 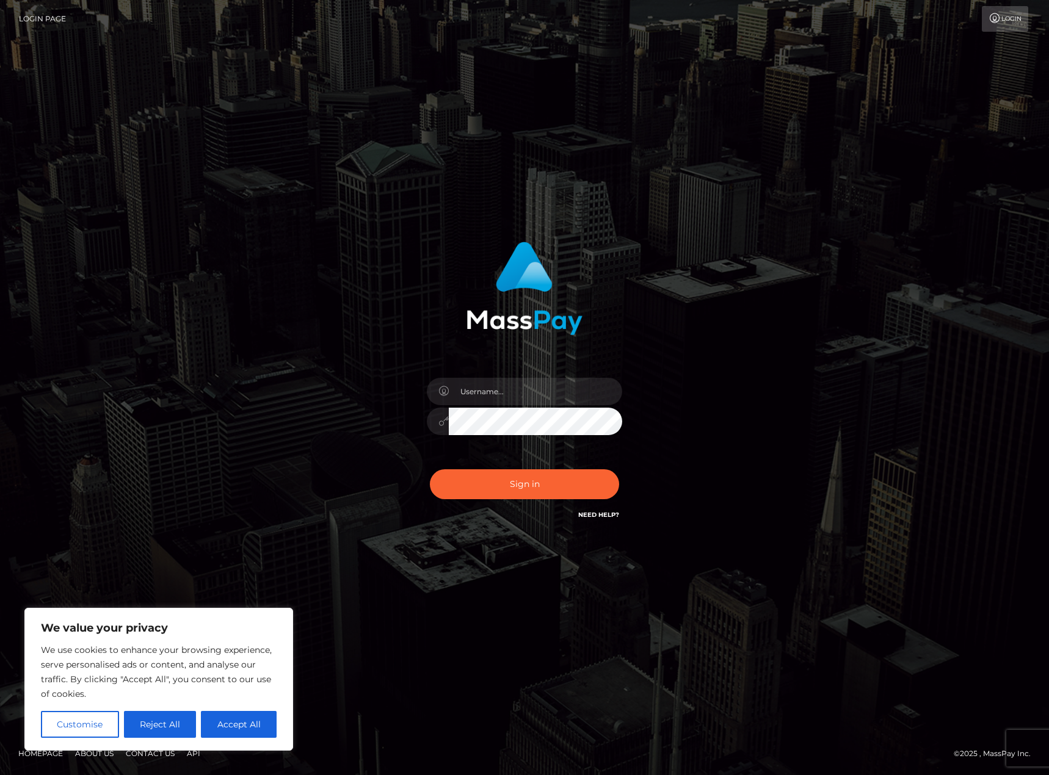 What do you see at coordinates (159, 680) in the screenshot?
I see `div: We value your privacy` at bounding box center [159, 680].